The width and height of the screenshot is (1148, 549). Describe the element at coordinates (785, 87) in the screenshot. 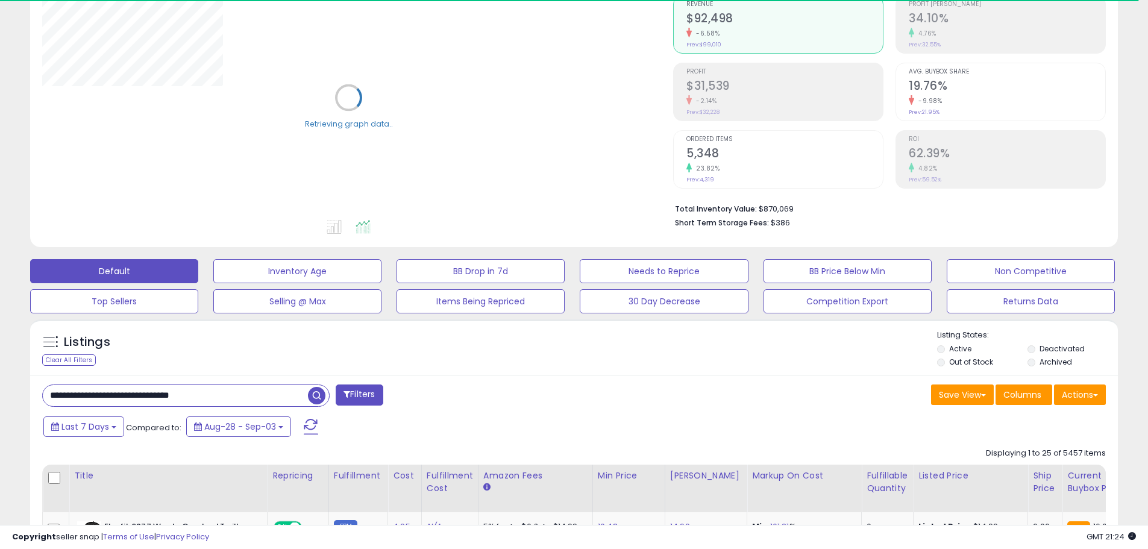

I see `h2: $31,539` at that location.